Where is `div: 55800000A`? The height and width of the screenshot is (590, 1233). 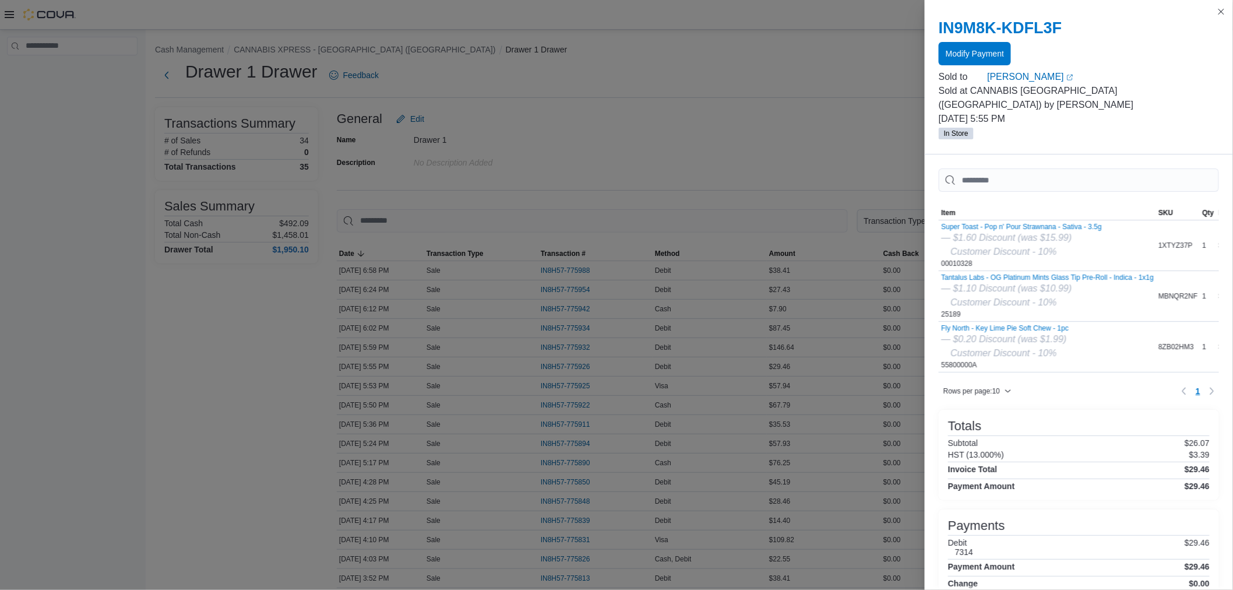 div: 55800000A is located at coordinates (1005, 347).